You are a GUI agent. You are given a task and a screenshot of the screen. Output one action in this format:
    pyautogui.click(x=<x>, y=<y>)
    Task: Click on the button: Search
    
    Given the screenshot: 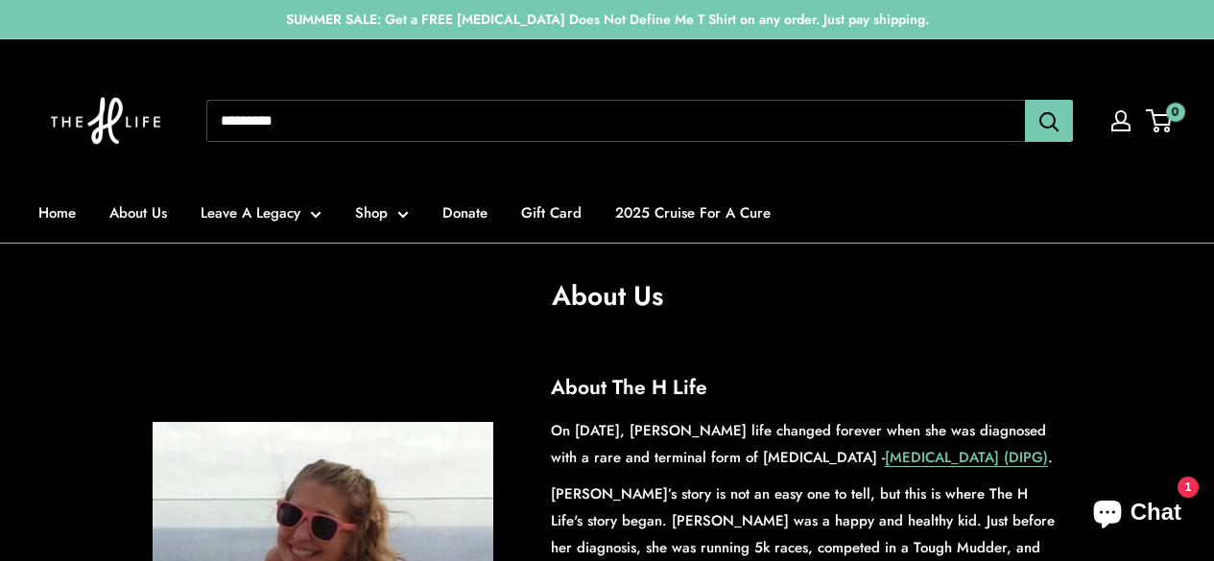 What is the action you would take?
    pyautogui.click(x=1049, y=121)
    